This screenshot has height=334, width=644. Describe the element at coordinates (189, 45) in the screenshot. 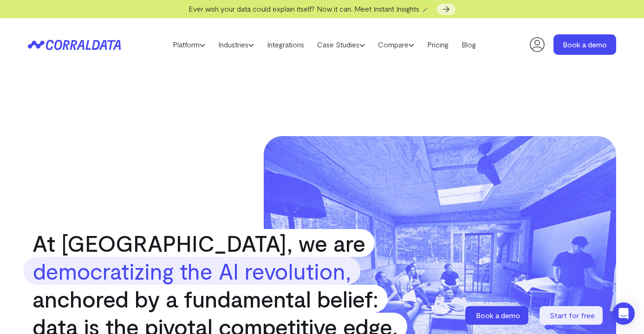

I see `a: Platform` at that location.